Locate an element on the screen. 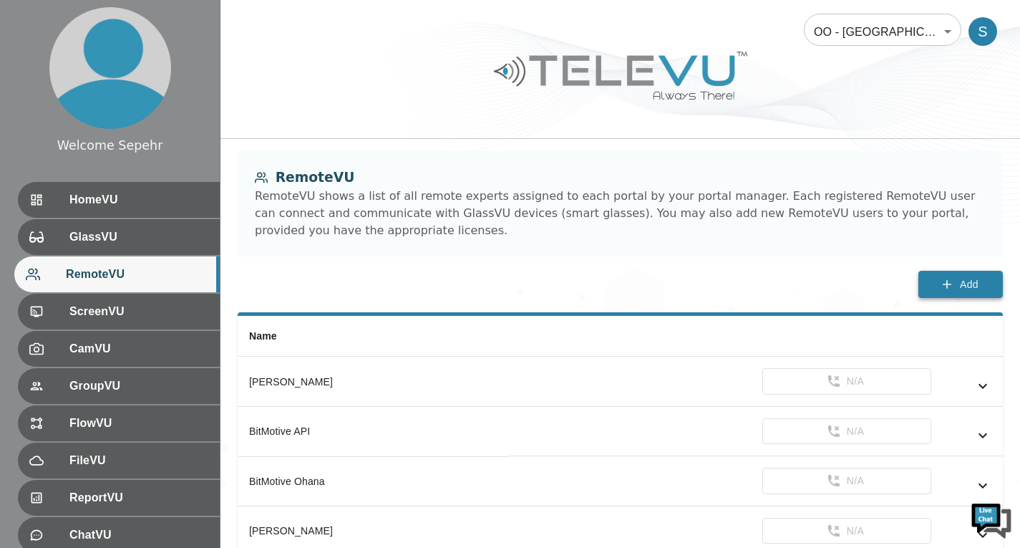 This screenshot has height=548, width=1020. span: Add is located at coordinates (969, 284).